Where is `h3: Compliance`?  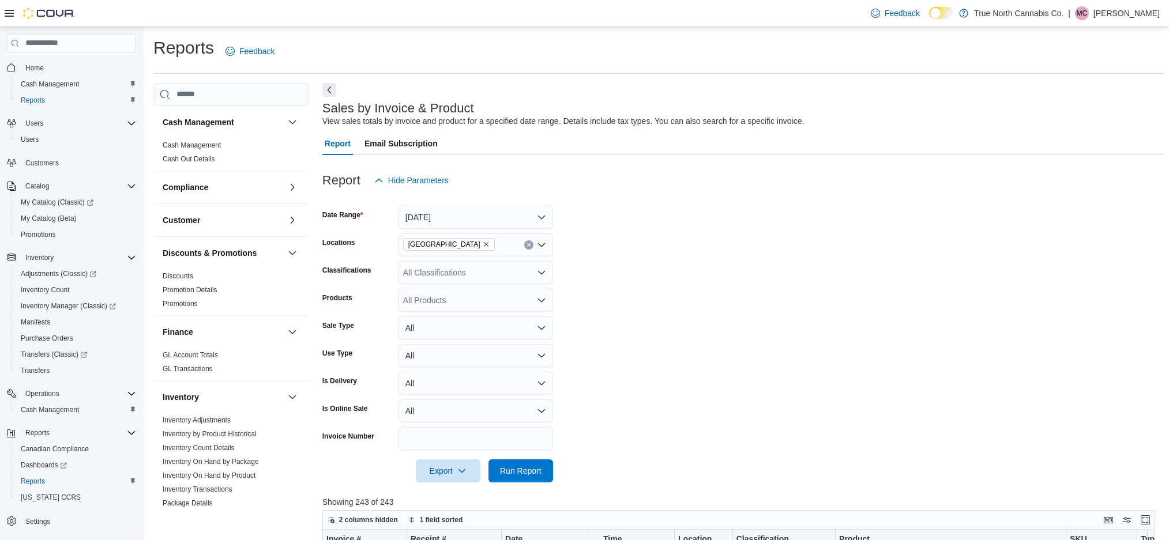 h3: Compliance is located at coordinates (185, 187).